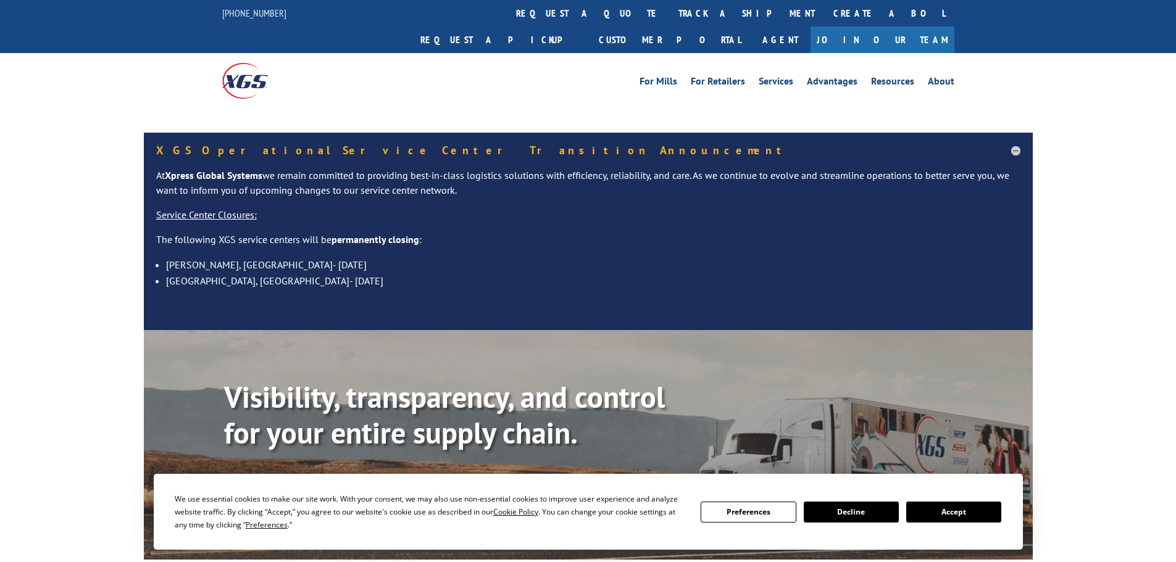 The image size is (1176, 562). What do you see at coordinates (588, 245) in the screenshot?
I see `p: The following XGS service centers will be :` at bounding box center [588, 245].